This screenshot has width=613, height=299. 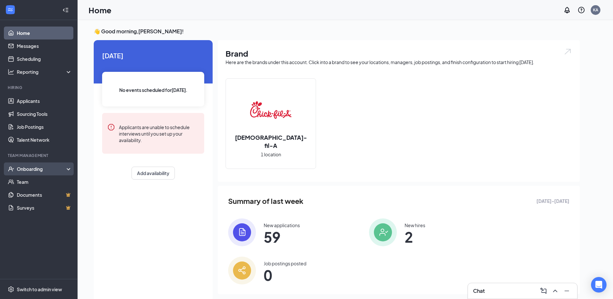 What do you see at coordinates (44, 59) in the screenshot?
I see `a: Scheduling` at bounding box center [44, 59].